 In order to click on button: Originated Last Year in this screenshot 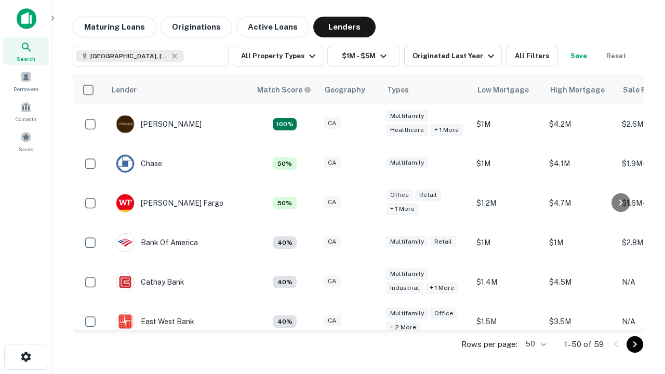, I will do `click(453, 56)`.